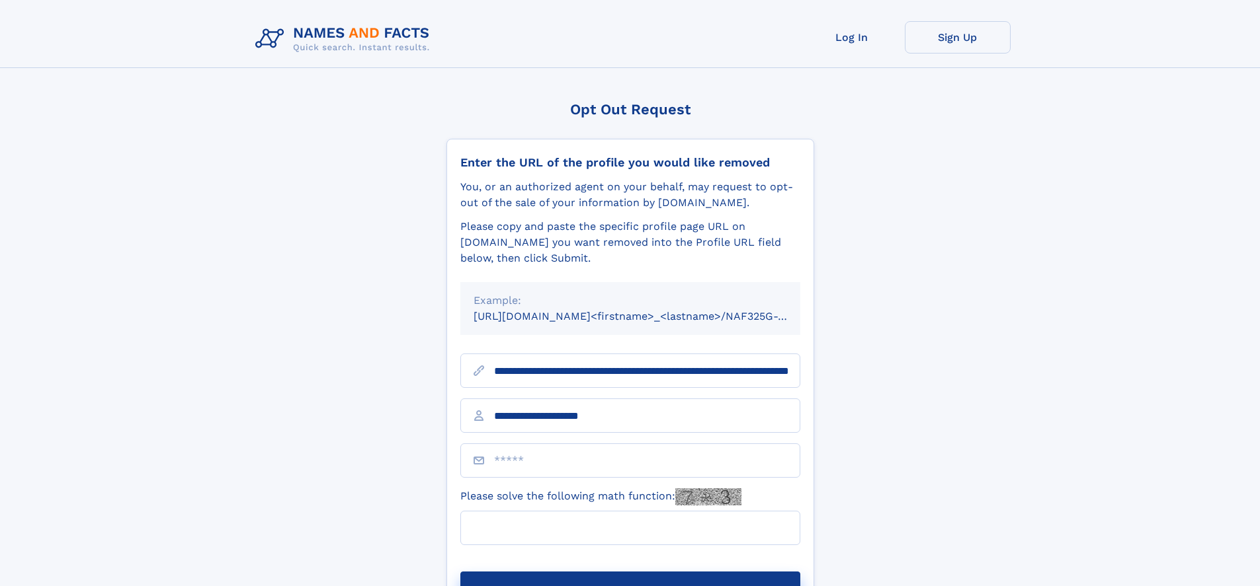 This screenshot has width=1260, height=586. I want to click on div: Enter the URL of the profile you would like removed, so click(630, 163).